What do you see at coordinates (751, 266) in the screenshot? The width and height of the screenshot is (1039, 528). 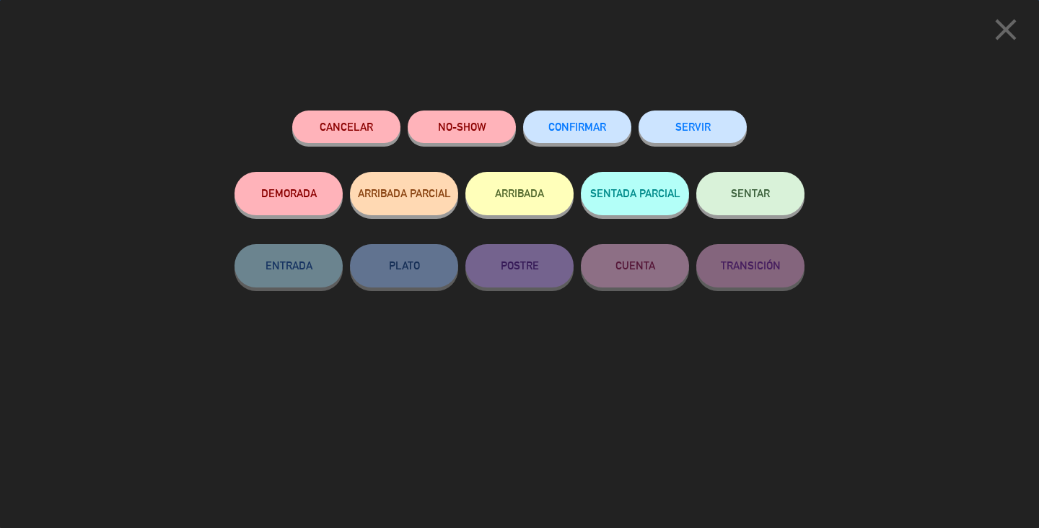 I see `button: TRANSICIÓN` at bounding box center [751, 266].